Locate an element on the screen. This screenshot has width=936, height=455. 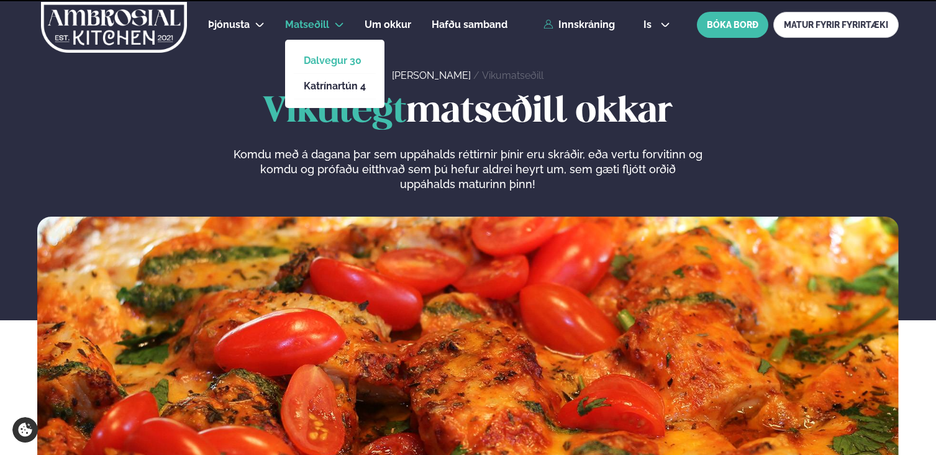
span: Matseðill is located at coordinates (307, 24).